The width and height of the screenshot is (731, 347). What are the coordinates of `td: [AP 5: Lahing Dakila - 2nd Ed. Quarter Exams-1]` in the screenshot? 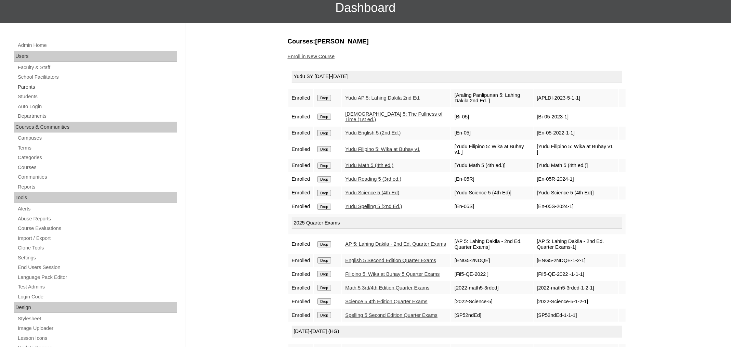 It's located at (576, 244).